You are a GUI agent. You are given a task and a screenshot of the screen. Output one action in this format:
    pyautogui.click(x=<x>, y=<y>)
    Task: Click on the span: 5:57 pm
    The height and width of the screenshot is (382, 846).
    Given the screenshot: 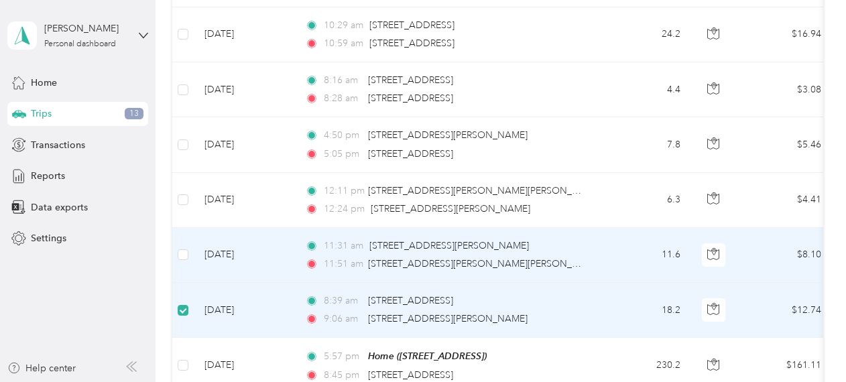 What is the action you would take?
    pyautogui.click(x=342, y=356)
    